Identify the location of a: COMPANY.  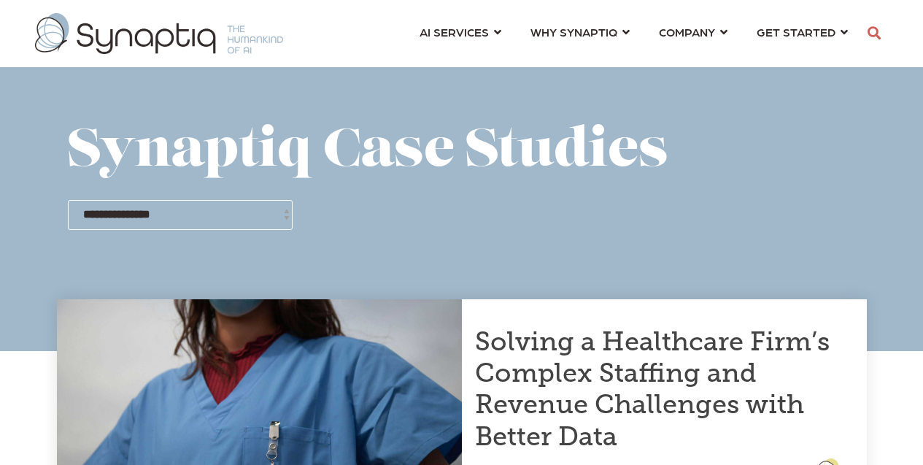
(693, 31).